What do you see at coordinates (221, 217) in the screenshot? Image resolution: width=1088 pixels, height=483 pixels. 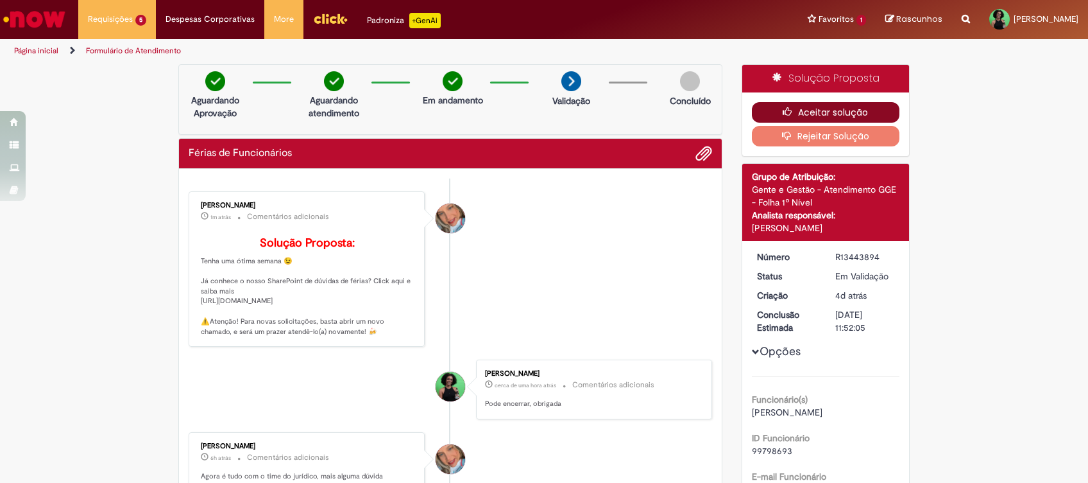 I see `span: 1m atrás` at bounding box center [221, 217].